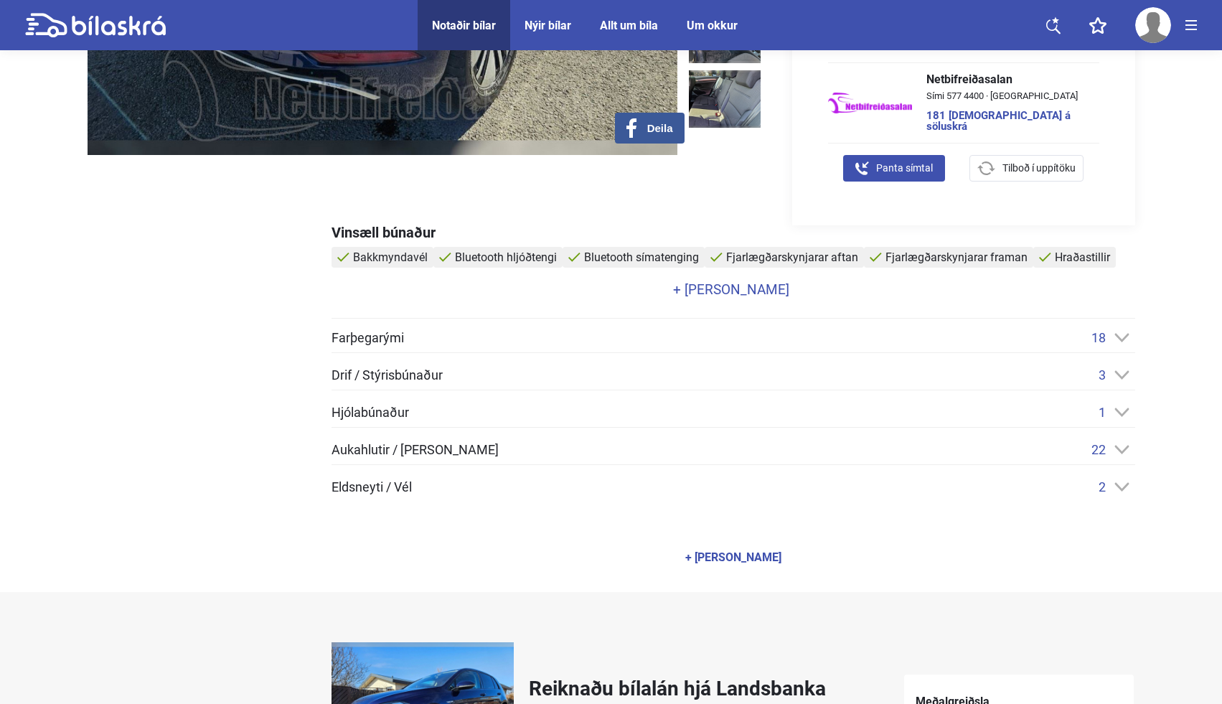 This screenshot has height=704, width=1222. What do you see at coordinates (390, 257) in the screenshot?
I see `span: Bakkmyndavél` at bounding box center [390, 257].